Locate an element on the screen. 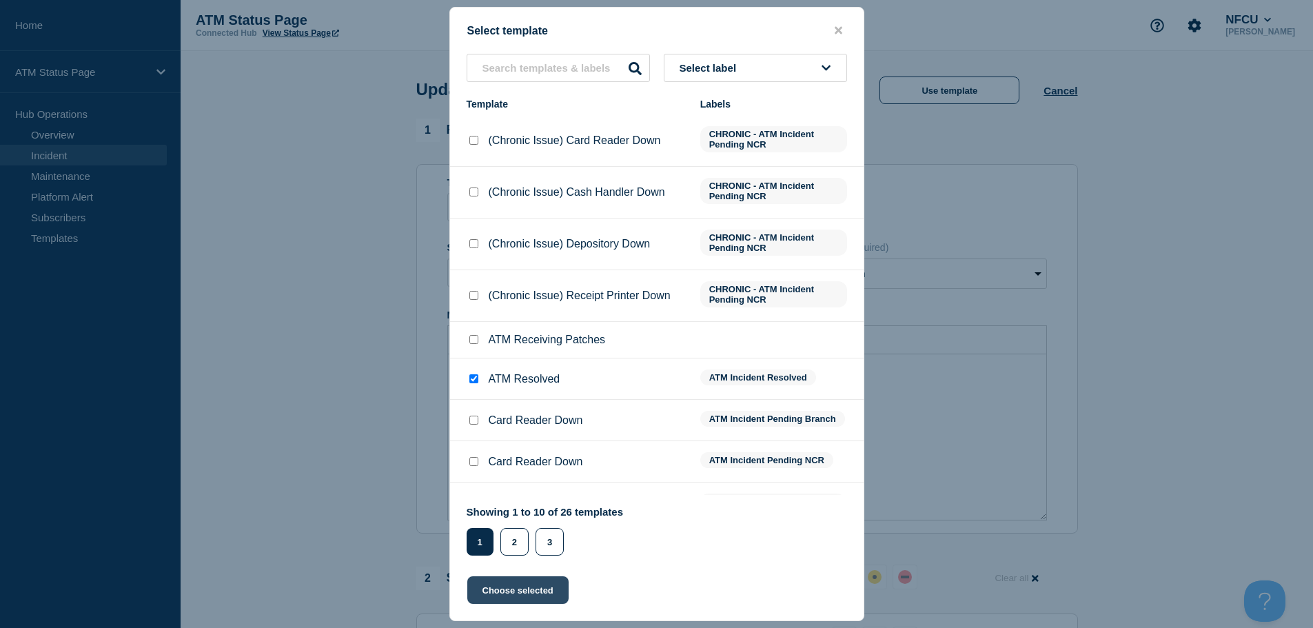 Image resolution: width=1313 pixels, height=628 pixels. div: Labels is located at coordinates (773, 104).